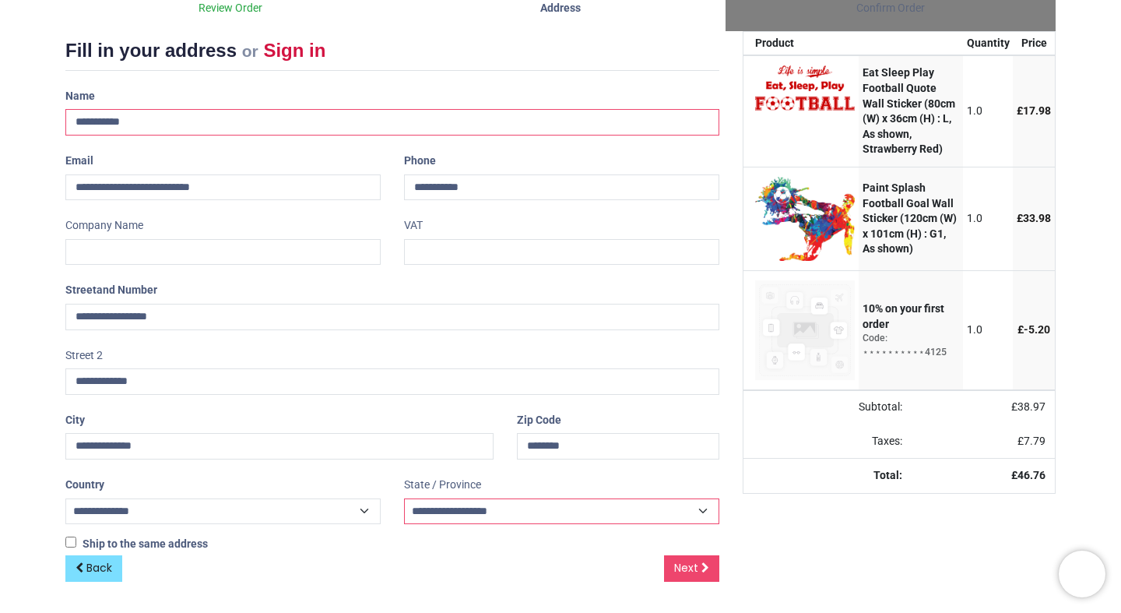 The width and height of the screenshot is (1121, 613). What do you see at coordinates (294, 50) in the screenshot?
I see `a: Sign in` at bounding box center [294, 50].